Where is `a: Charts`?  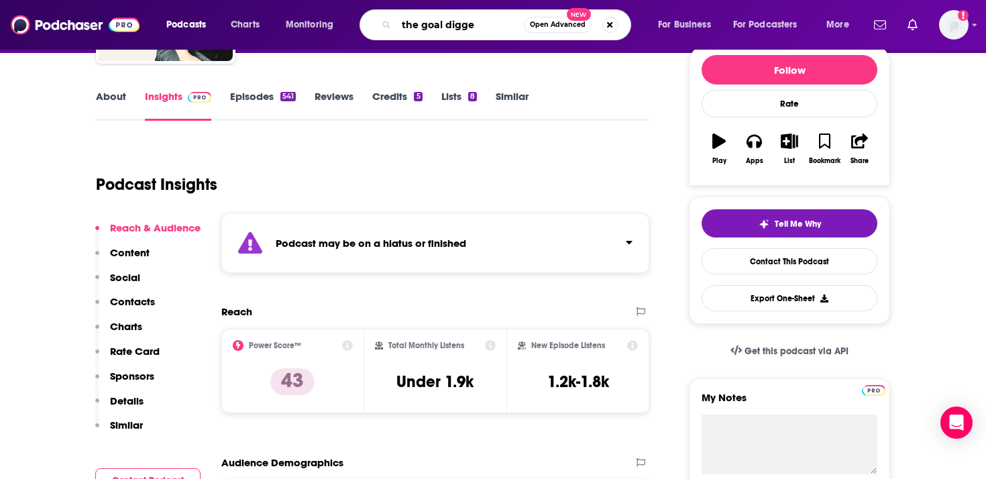 a: Charts is located at coordinates (245, 25).